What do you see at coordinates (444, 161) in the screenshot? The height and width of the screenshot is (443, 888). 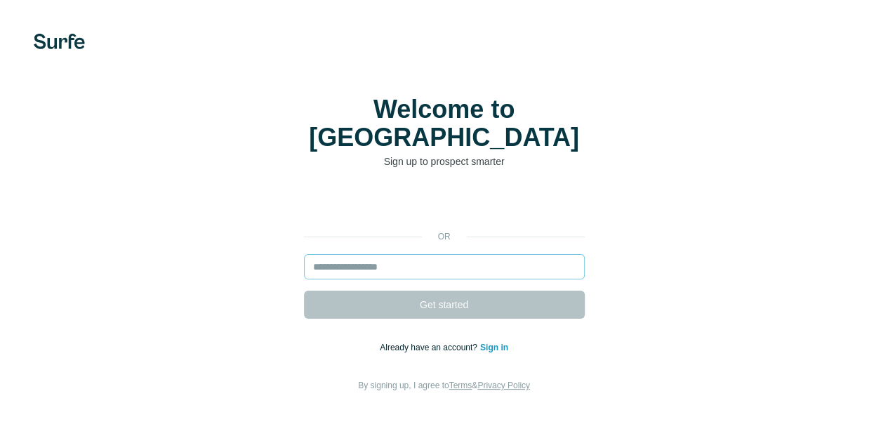 I see `p: Sign up to prospect smarter` at bounding box center [444, 161].